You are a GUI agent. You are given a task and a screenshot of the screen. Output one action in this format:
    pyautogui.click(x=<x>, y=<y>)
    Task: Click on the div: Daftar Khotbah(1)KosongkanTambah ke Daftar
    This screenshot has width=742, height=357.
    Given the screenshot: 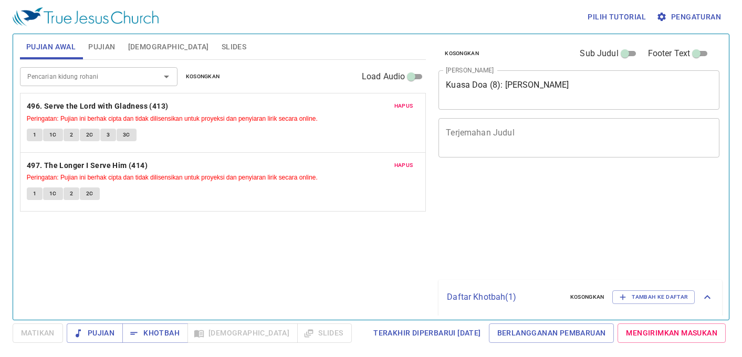 What is the action you would take?
    pyautogui.click(x=580, y=297)
    